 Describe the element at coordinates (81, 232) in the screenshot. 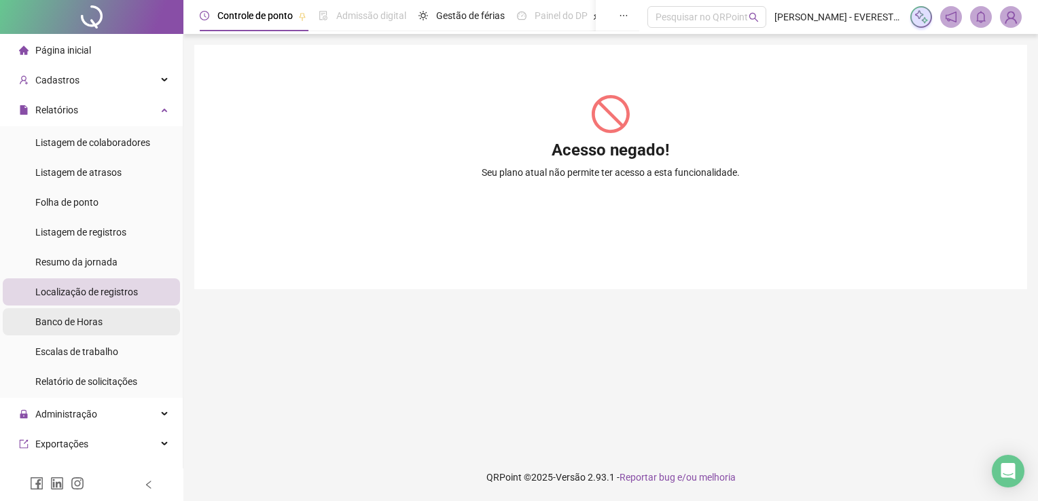

I see `span: Listagem de registros` at that location.